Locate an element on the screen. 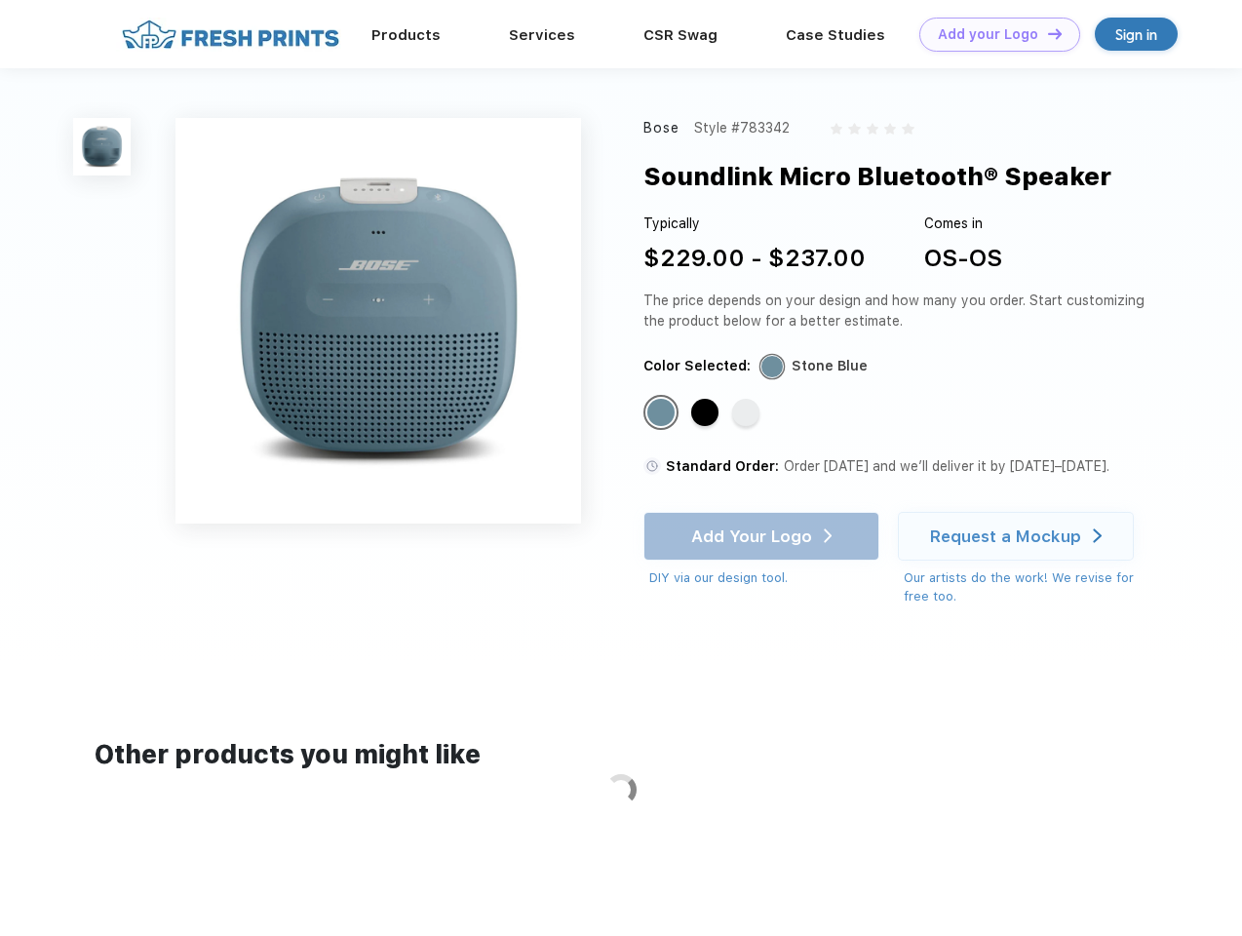 This screenshot has height=936, width=1242. img: standard order is located at coordinates (652, 466).